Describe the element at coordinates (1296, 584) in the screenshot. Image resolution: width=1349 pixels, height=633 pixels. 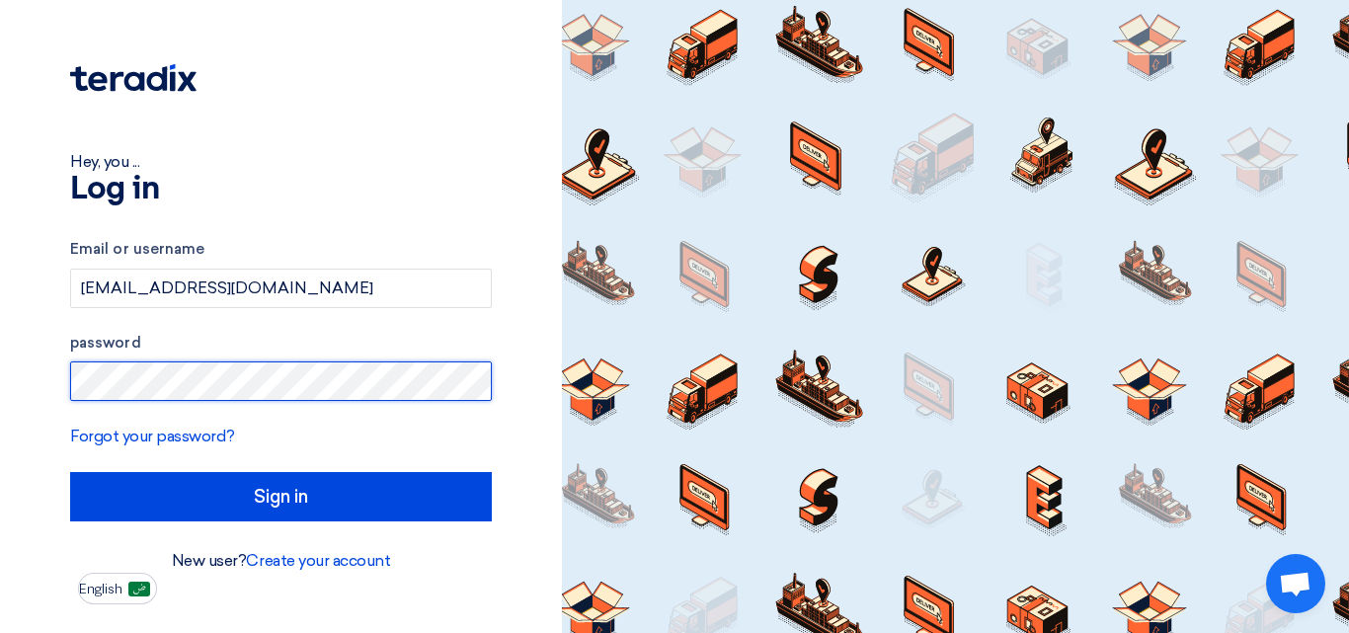
I see `a: Open chat` at that location.